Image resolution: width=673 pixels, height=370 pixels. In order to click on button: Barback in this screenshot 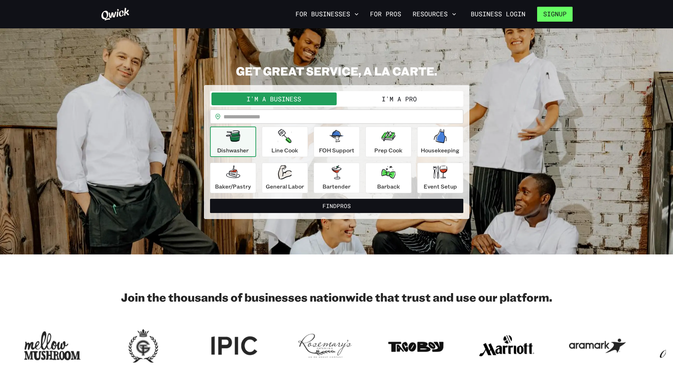, I will do `click(388, 178)`.